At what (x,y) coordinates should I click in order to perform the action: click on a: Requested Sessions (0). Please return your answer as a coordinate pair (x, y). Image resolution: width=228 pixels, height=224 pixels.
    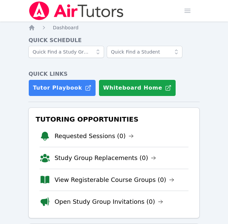
    Looking at the image, I should click on (94, 136).